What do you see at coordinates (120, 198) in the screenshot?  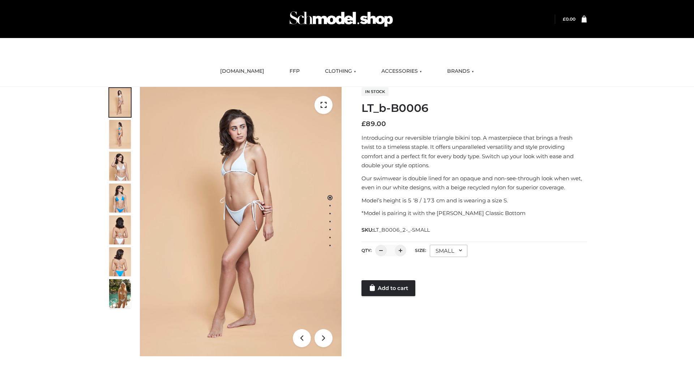 I see `img: ArielClassicBikiniTop_CloudNine_AzureSky_OW114ECO_4-scaled.jpg` at bounding box center [120, 198].